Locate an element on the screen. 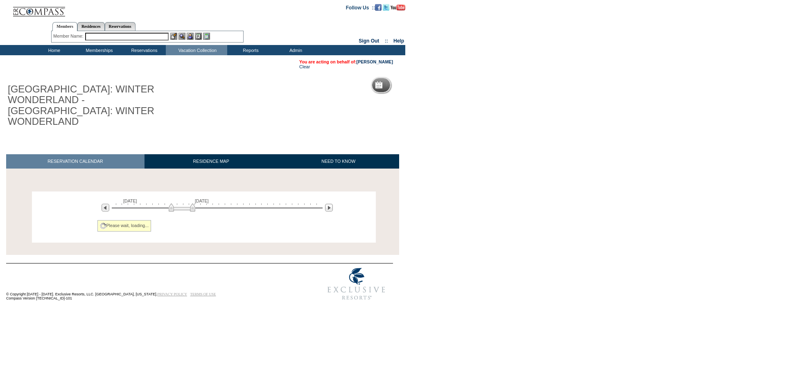  img: Subscribe to our YouTube Channel is located at coordinates (398, 7).